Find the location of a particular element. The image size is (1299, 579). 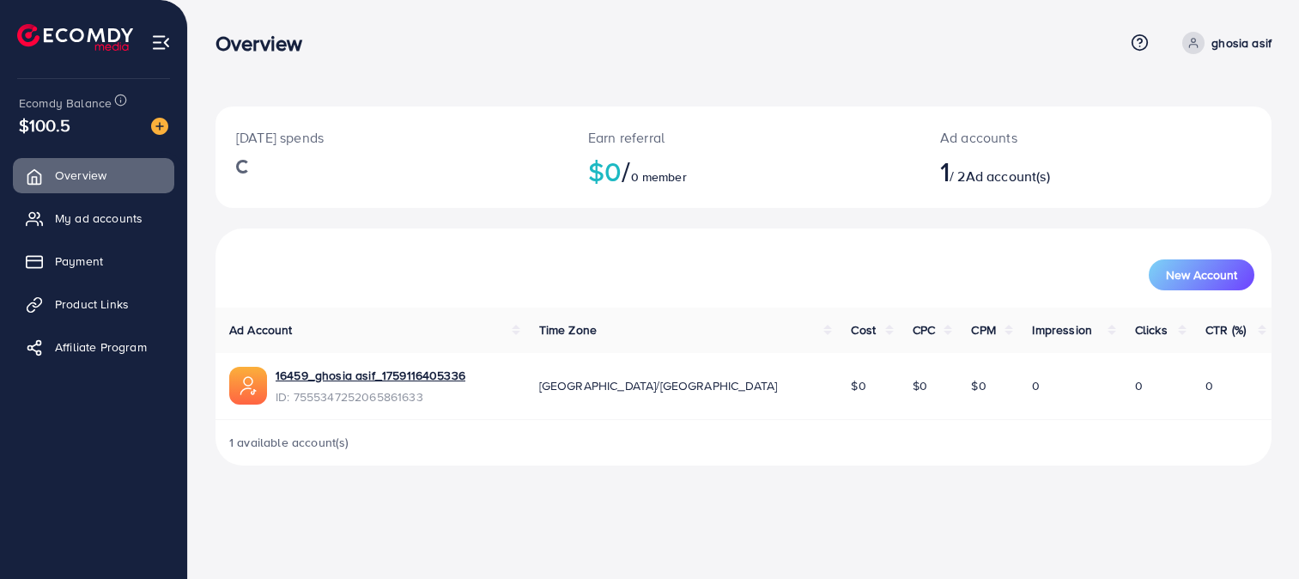

span: New Account is located at coordinates (1201, 275).